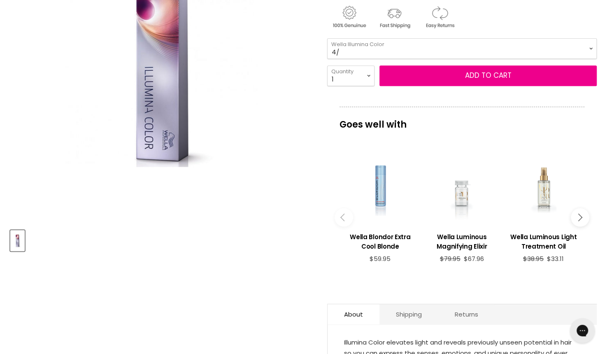 This screenshot has width=607, height=354. I want to click on span: Add to cart, so click(488, 75).